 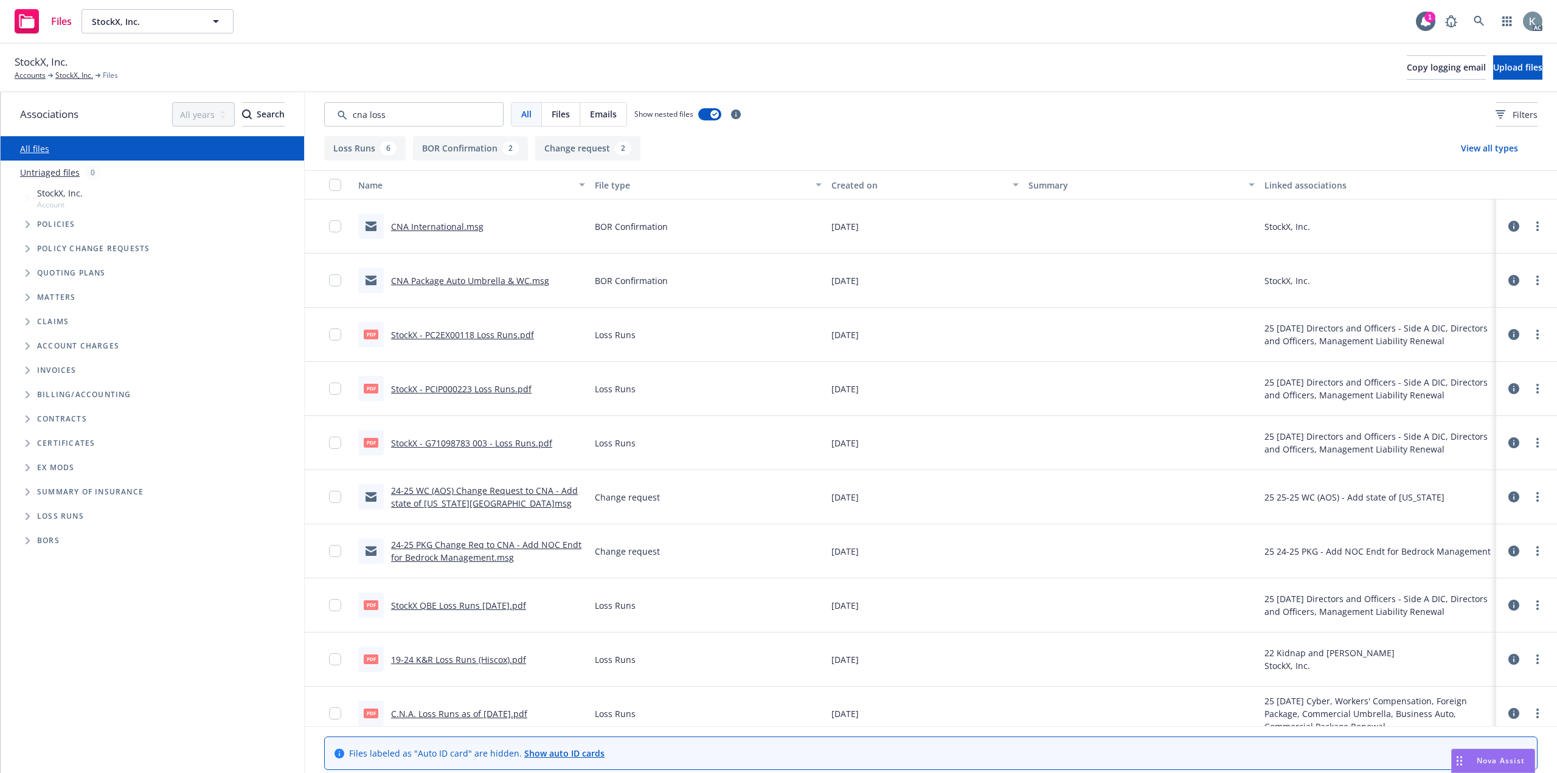 What do you see at coordinates (470, 280) in the screenshot?
I see `a: CNA Package Auto Umbrella & WC.msg` at bounding box center [470, 280].